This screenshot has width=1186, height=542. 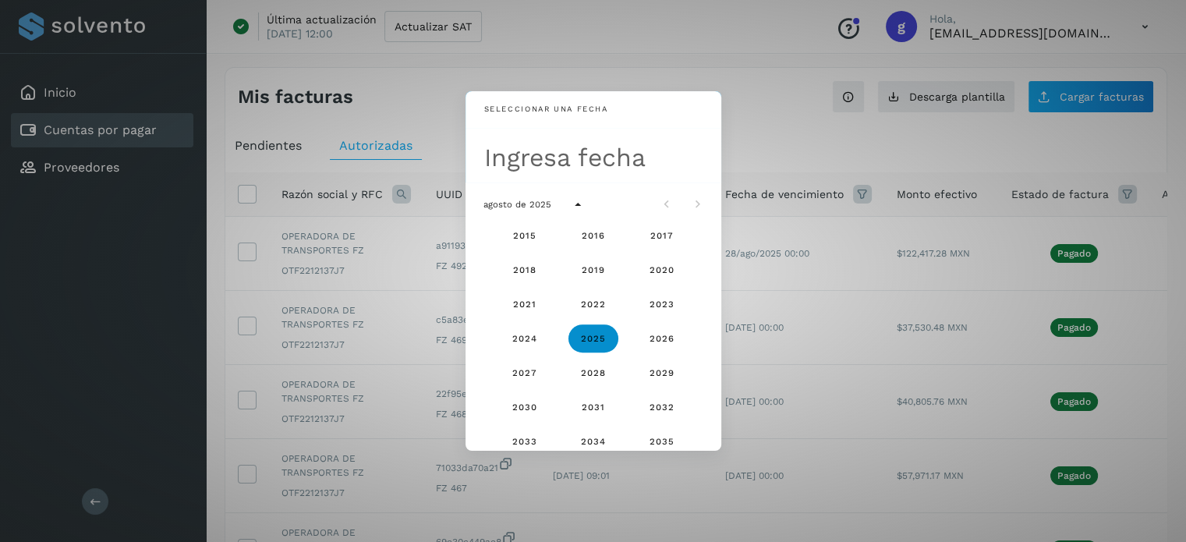 I want to click on span: 2016, so click(x=593, y=236).